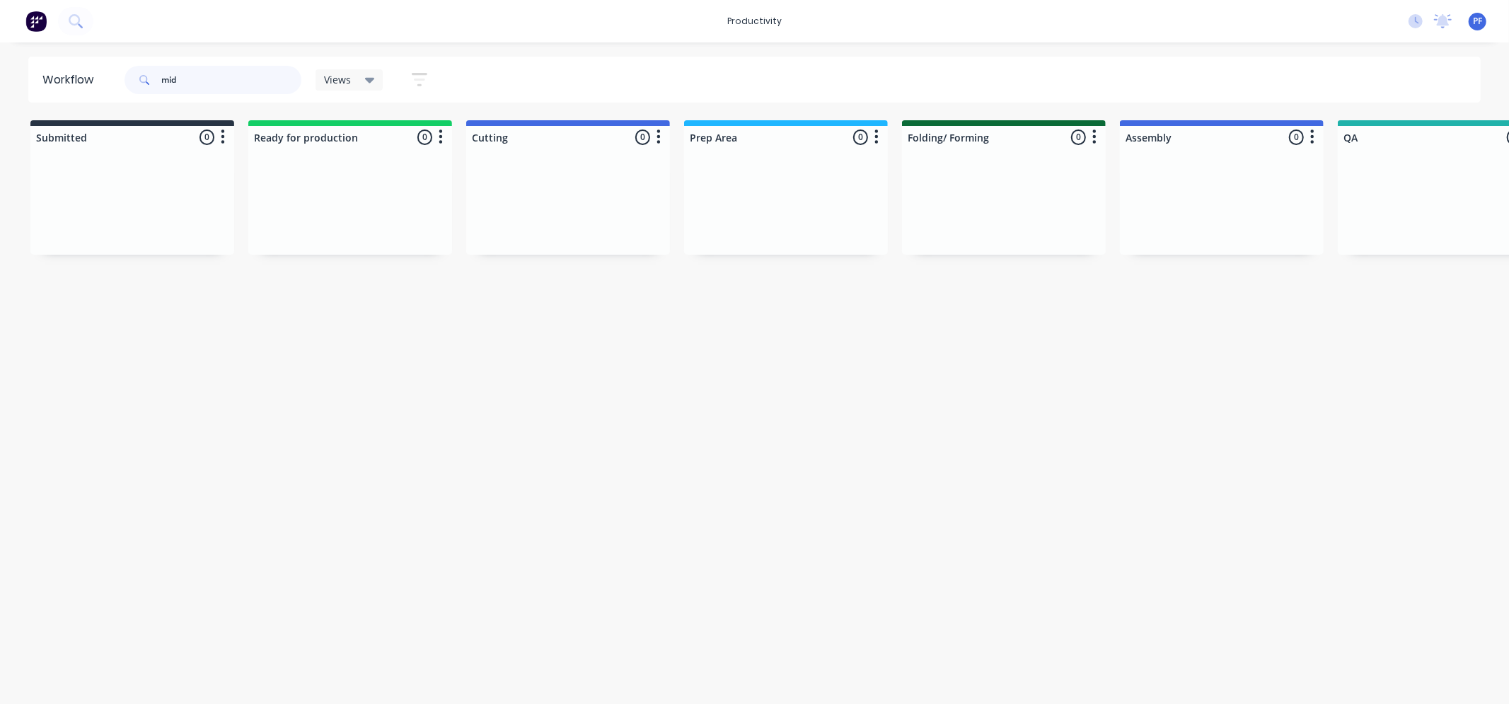  What do you see at coordinates (36, 21) in the screenshot?
I see `img: Factory` at bounding box center [36, 21].